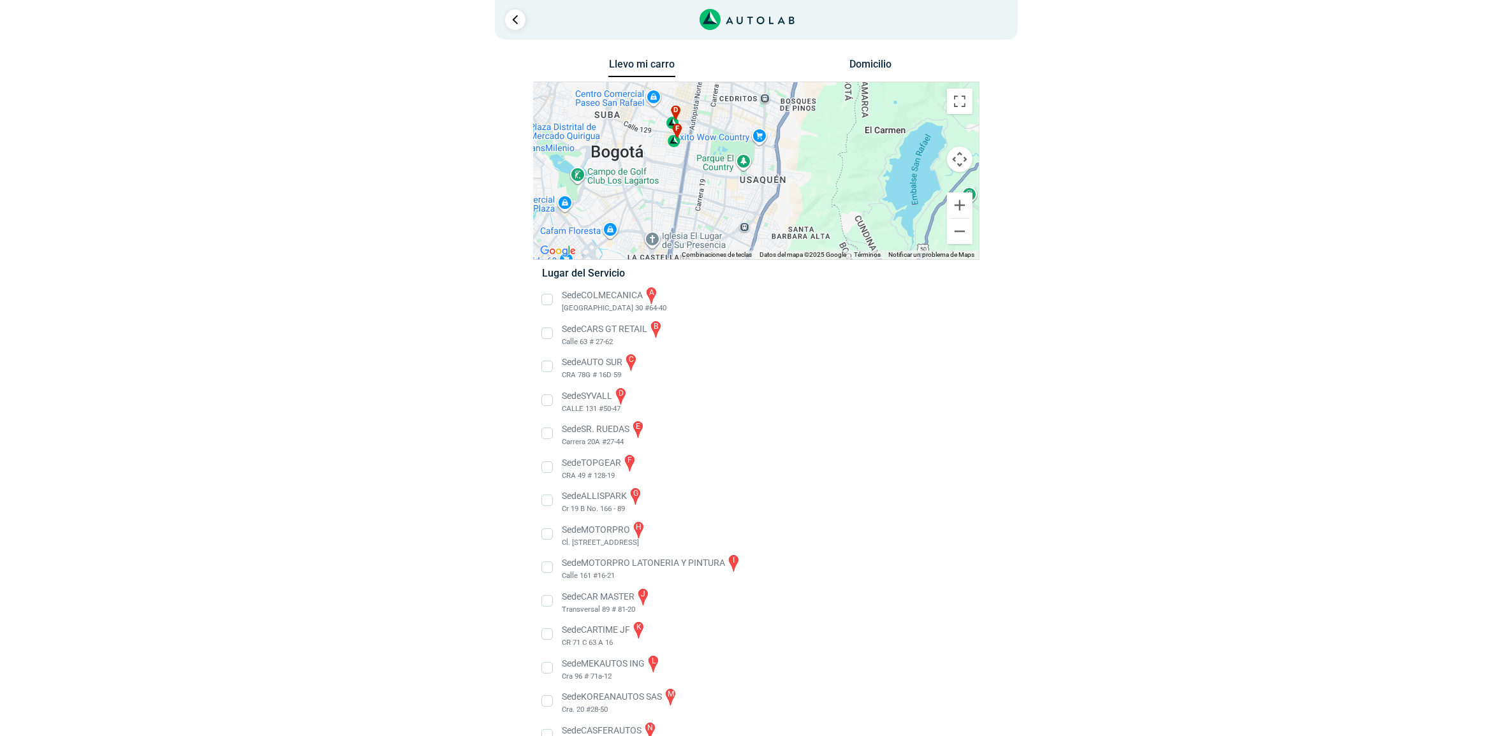  What do you see at coordinates (868, 254) in the screenshot?
I see `a: Términos (se abre en una nueva pestaña)` at bounding box center [868, 254].